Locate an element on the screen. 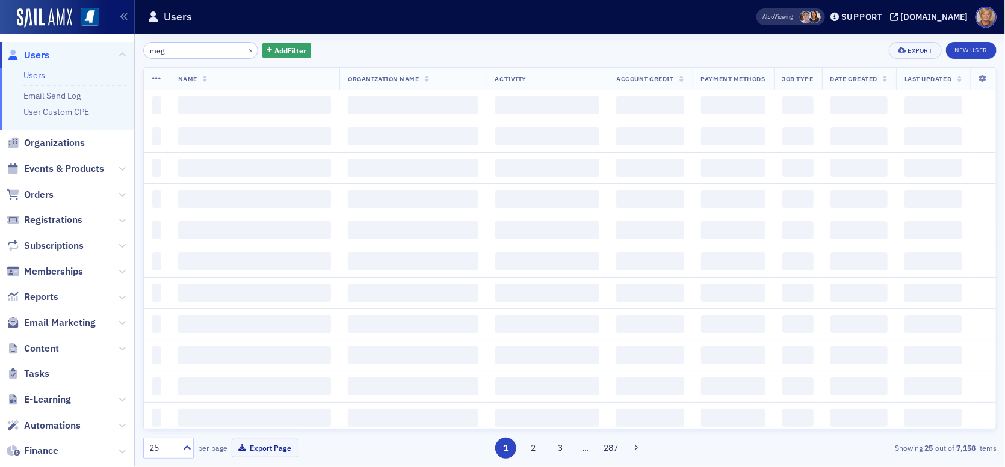 This screenshot has width=1005, height=467. span: Content is located at coordinates (42, 349).